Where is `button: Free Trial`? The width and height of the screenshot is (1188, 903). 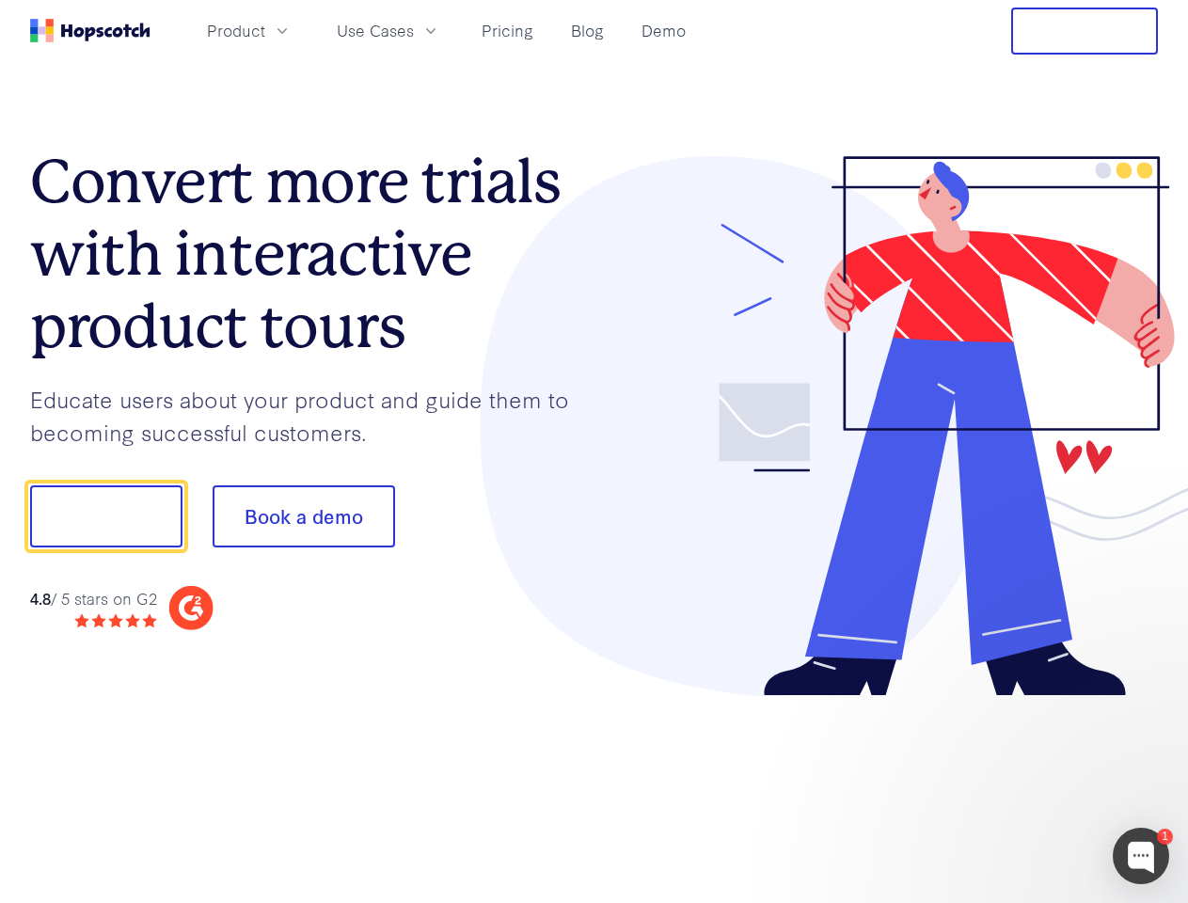 button: Free Trial is located at coordinates (1085, 31).